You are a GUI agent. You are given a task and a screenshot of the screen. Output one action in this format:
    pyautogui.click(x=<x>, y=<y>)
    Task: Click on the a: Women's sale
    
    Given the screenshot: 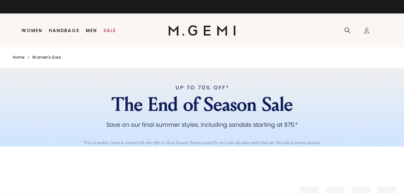 What is the action you would take?
    pyautogui.click(x=46, y=57)
    